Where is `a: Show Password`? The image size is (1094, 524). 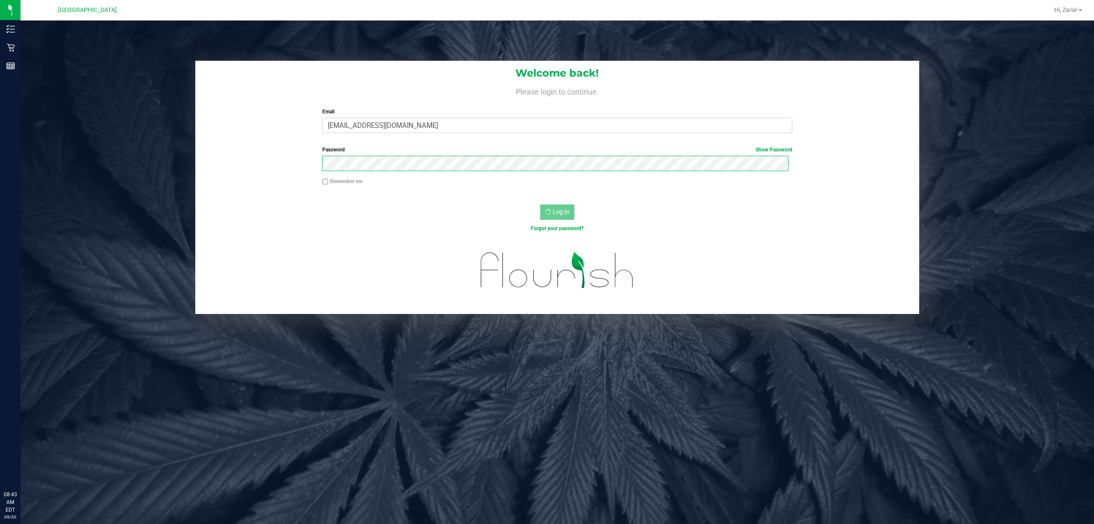
a: Show Password is located at coordinates (774, 150).